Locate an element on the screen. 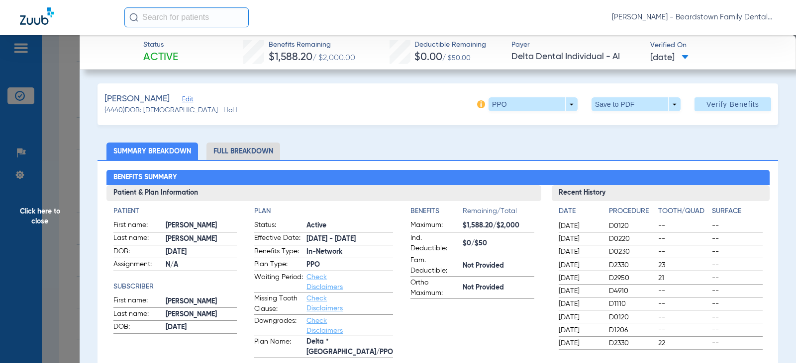 This screenshot has height=363, width=796. span: Verify Benefits is located at coordinates (732, 104).